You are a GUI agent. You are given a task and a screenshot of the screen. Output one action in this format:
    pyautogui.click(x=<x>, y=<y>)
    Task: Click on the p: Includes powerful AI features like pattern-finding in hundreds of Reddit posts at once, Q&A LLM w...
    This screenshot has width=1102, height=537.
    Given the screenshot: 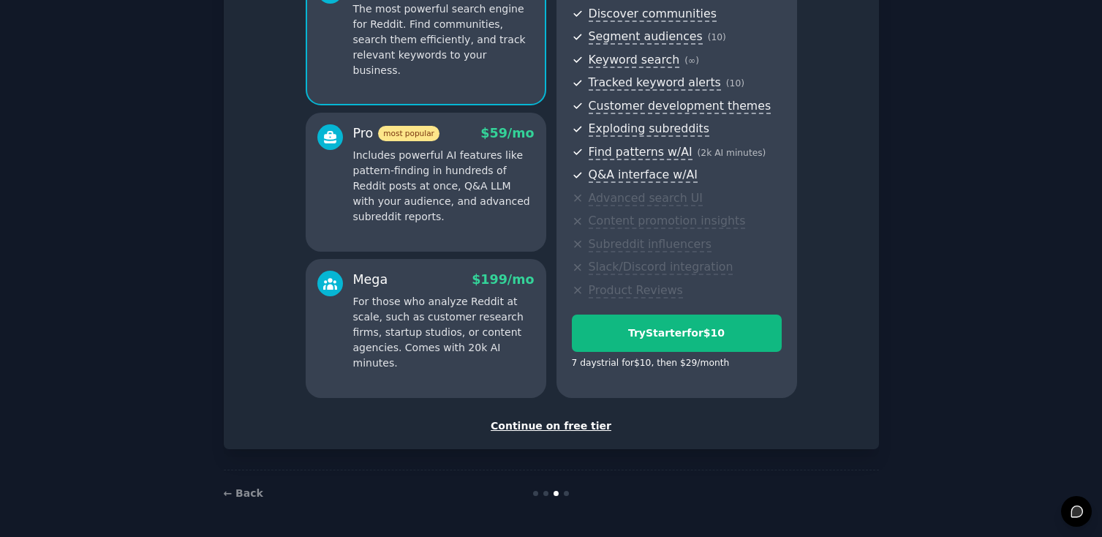 What is the action you would take?
    pyautogui.click(x=444, y=186)
    